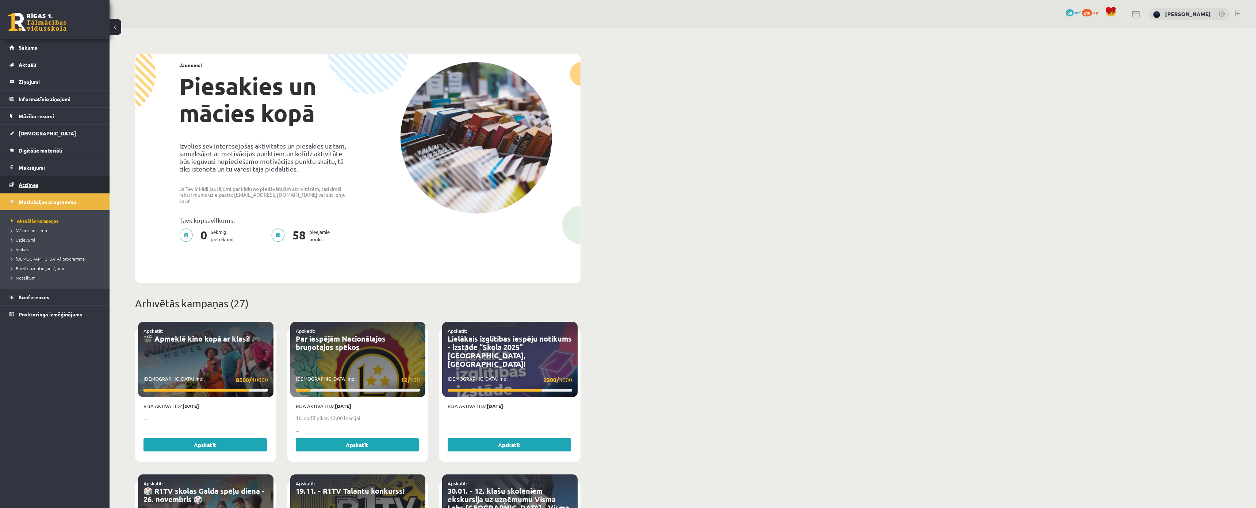  I want to click on a: Par iespējām Nacionālajos bruņotajos spēkos, so click(341, 343).